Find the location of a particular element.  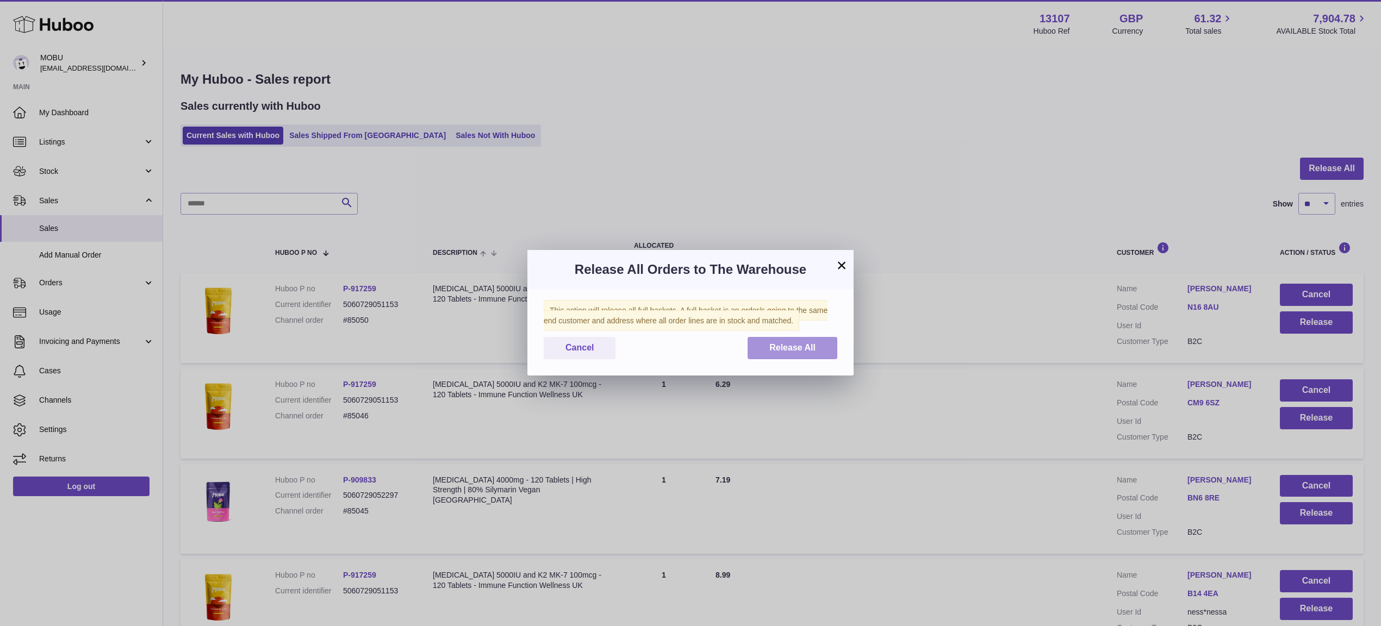

span: Release All is located at coordinates (792, 347).